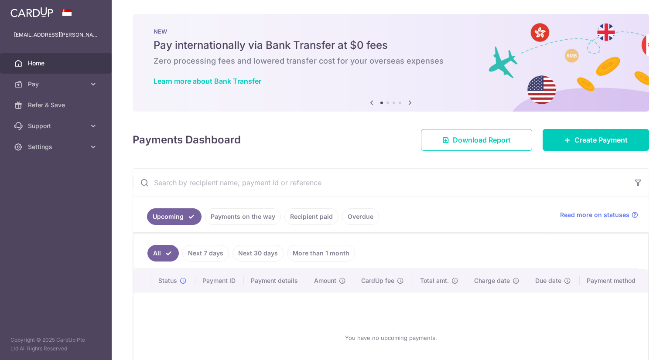 The width and height of the screenshot is (670, 360). I want to click on span: Due date, so click(548, 281).